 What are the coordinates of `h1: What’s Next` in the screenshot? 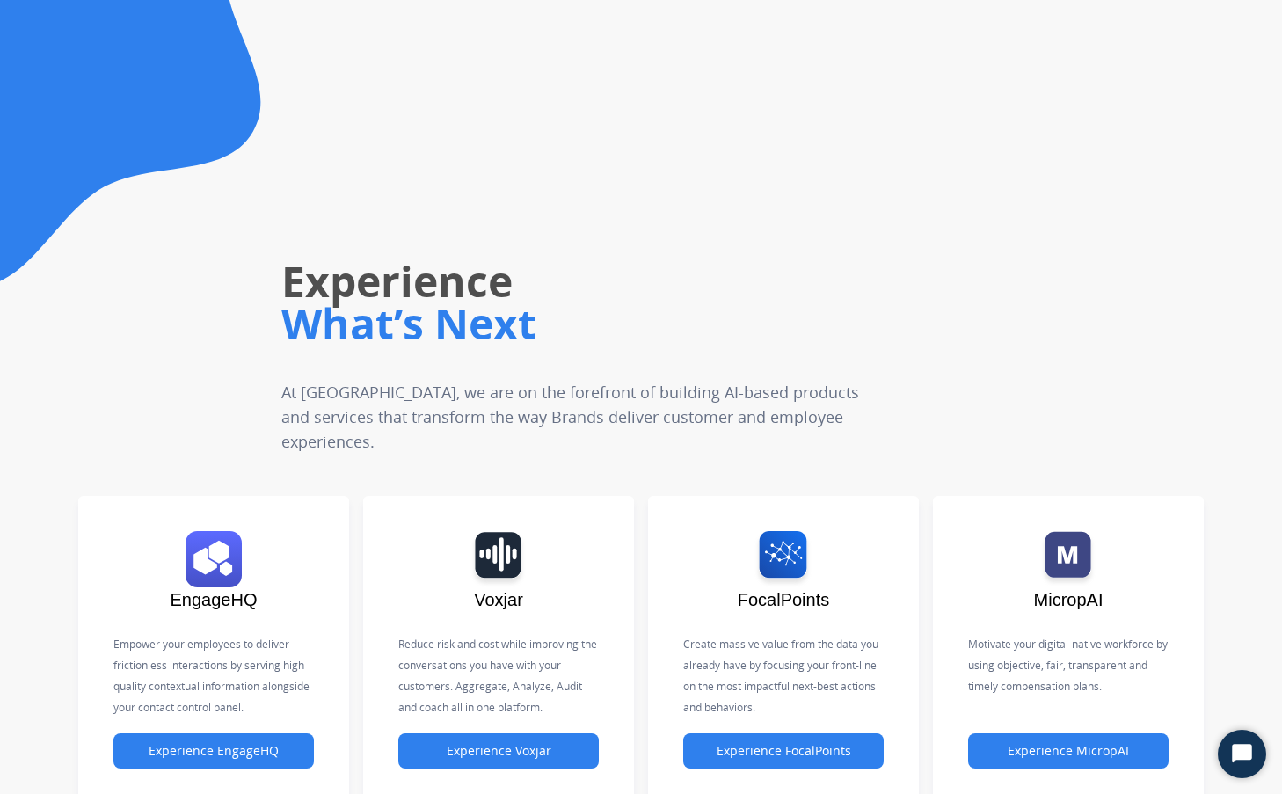 It's located at (600, 324).